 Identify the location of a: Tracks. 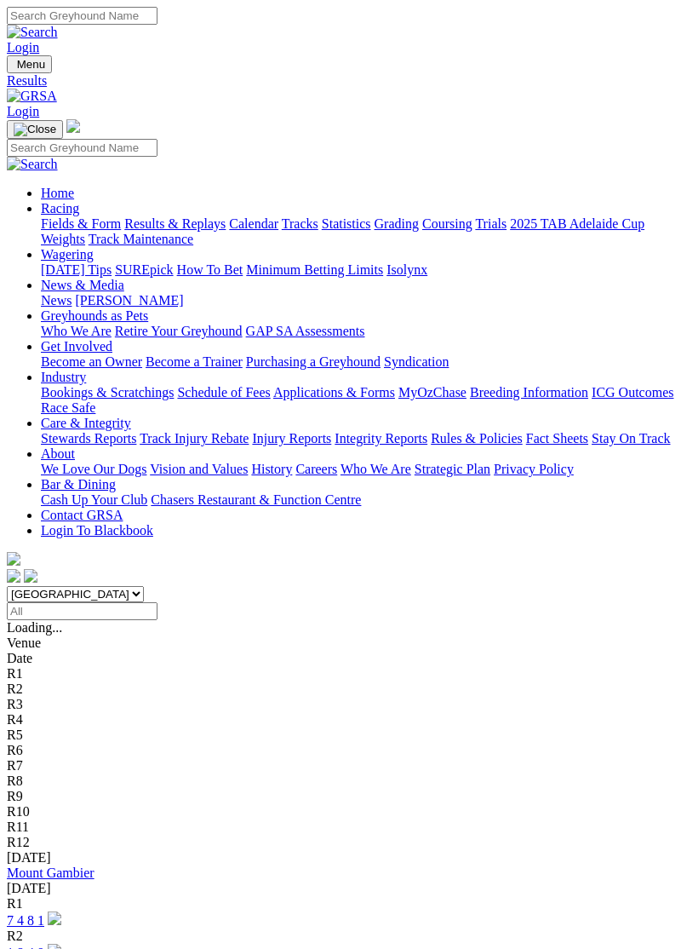
(300, 223).